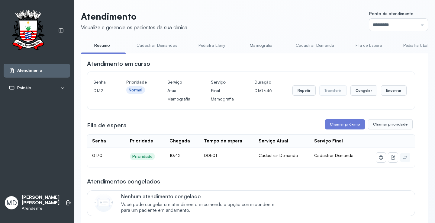  What do you see at coordinates (157, 45) in the screenshot?
I see `a: Cadastrar Demandas` at bounding box center [157, 45].